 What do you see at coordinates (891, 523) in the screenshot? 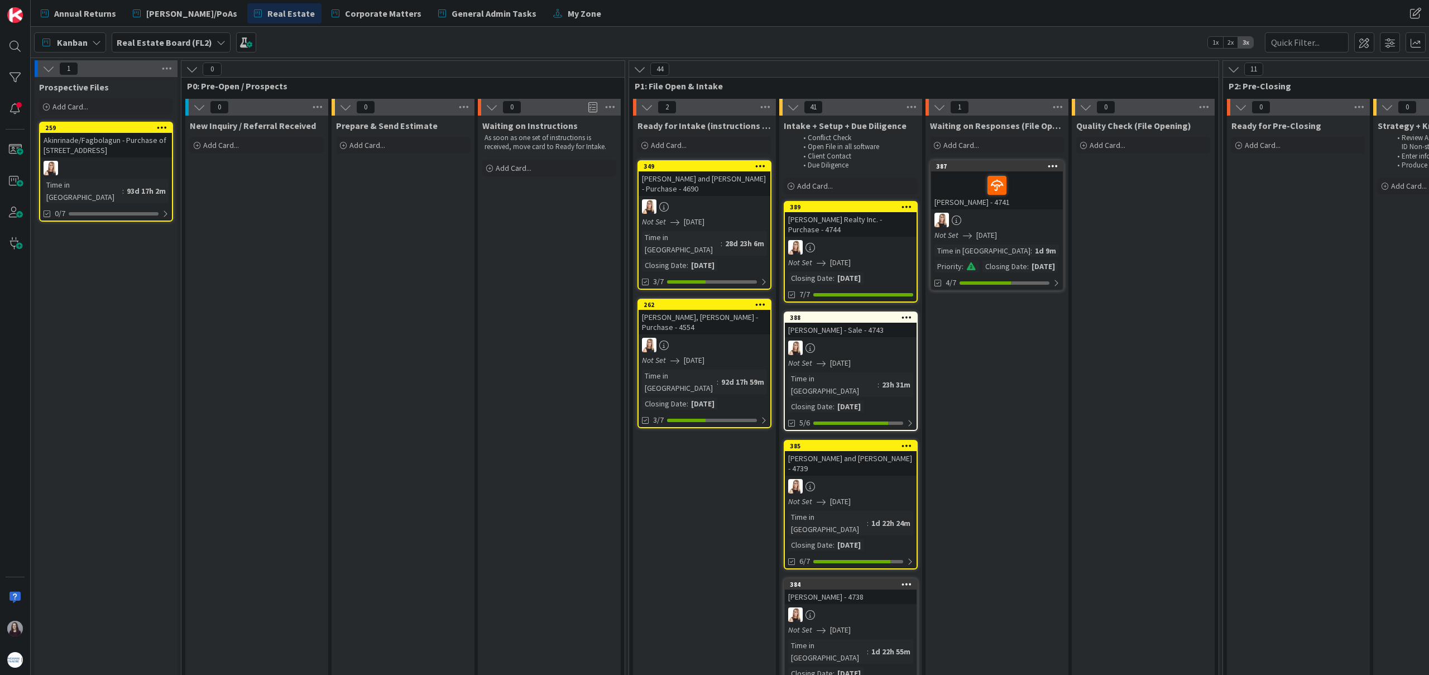
I see `div: 1d 22h 24m` at bounding box center [891, 523].